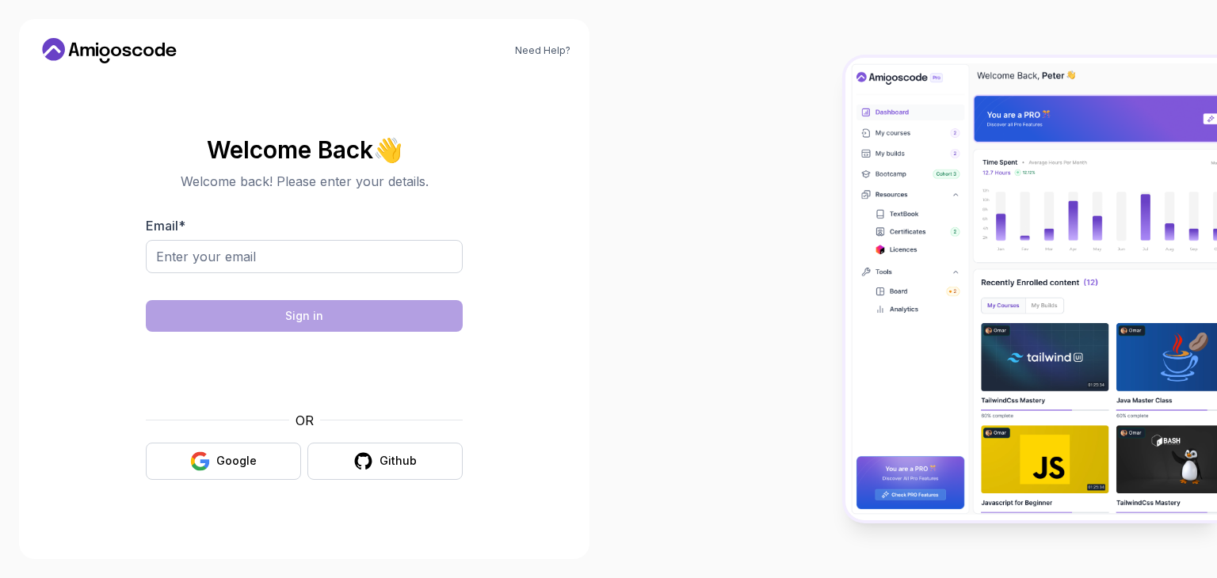 Image resolution: width=1217 pixels, height=578 pixels. What do you see at coordinates (304, 316) in the screenshot?
I see `div: Sign in` at bounding box center [304, 316].